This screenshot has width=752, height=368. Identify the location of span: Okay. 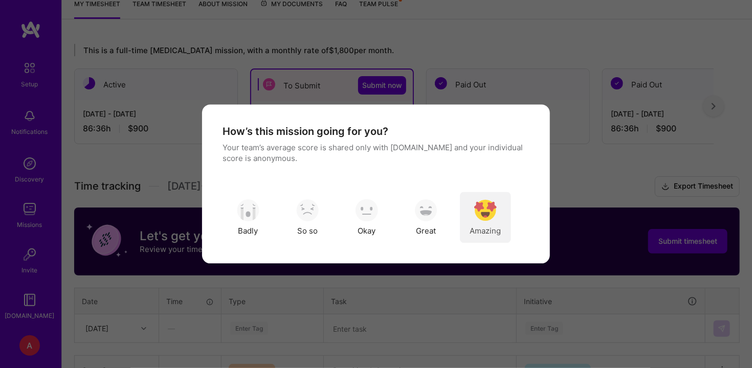
(367, 231).